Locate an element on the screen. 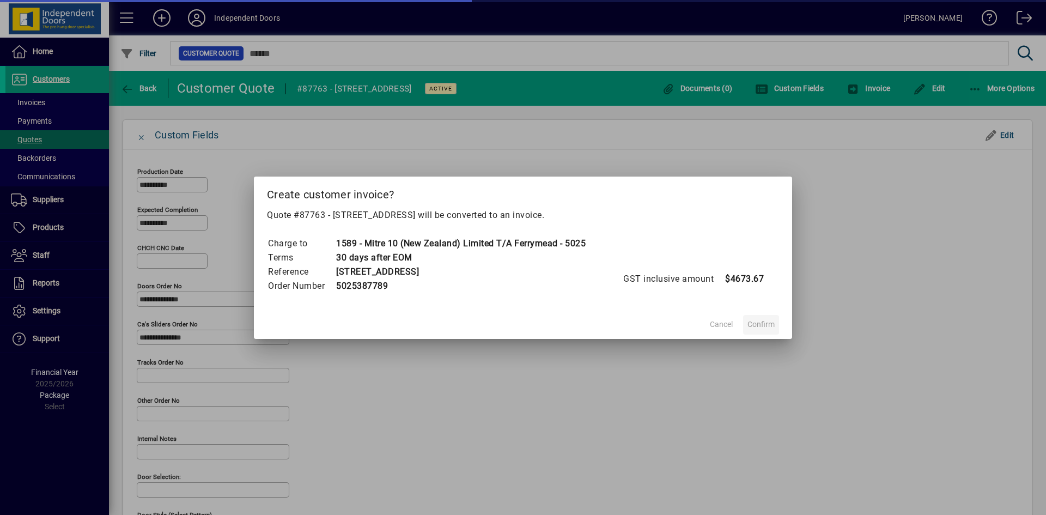  td: 1589 - Mitre 10 (New Zealand) Limited T/A Ferrymead - 5025 is located at coordinates (460, 244).